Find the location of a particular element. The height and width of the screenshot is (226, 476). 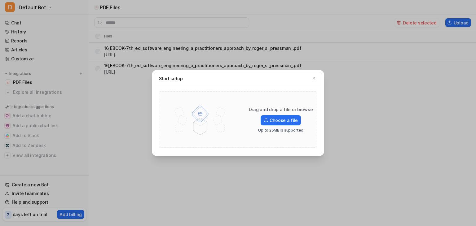

img: Upload icon is located at coordinates (266, 120).